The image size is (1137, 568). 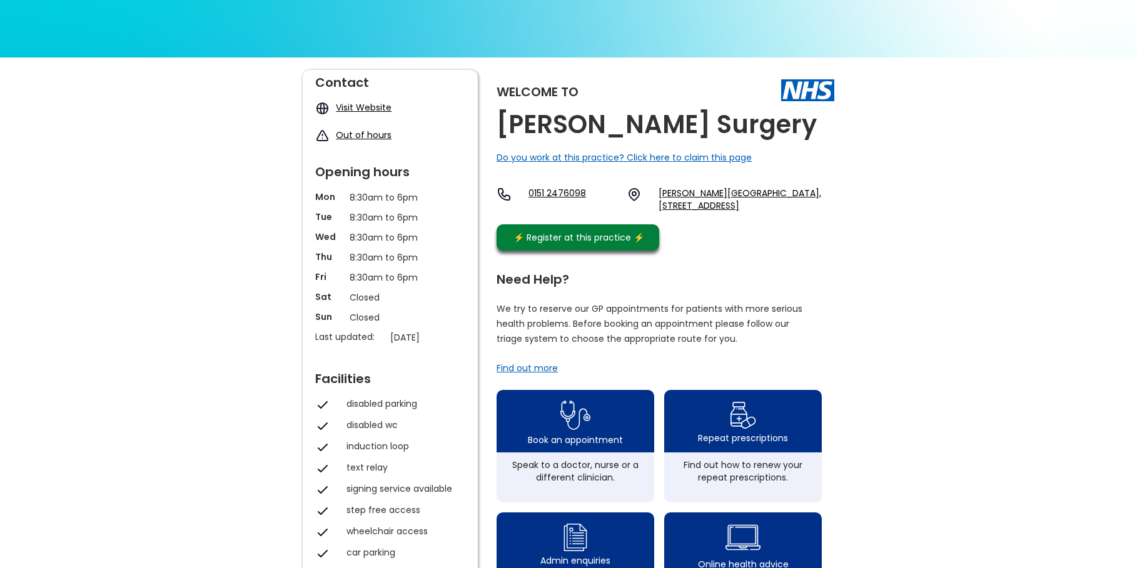 I want to click on p: Thu, so click(x=329, y=257).